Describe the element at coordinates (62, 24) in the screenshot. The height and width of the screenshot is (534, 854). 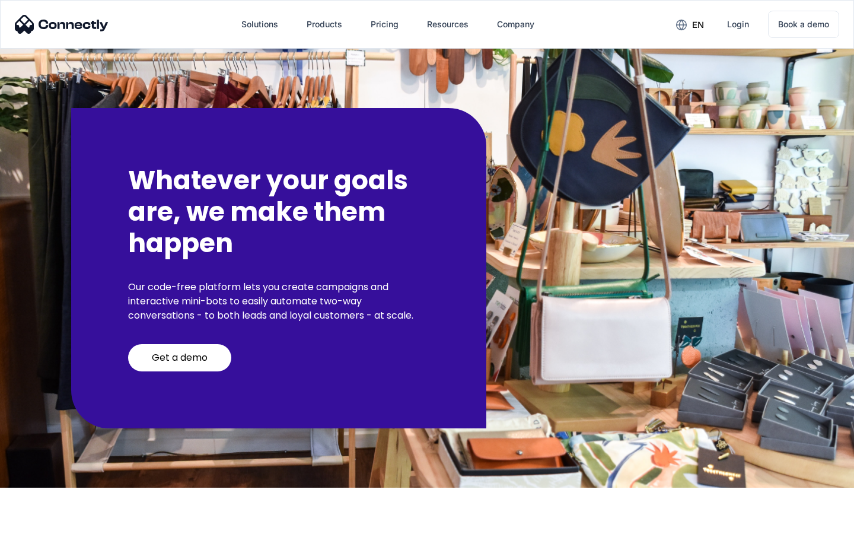
I see `img: Connectly Logo` at that location.